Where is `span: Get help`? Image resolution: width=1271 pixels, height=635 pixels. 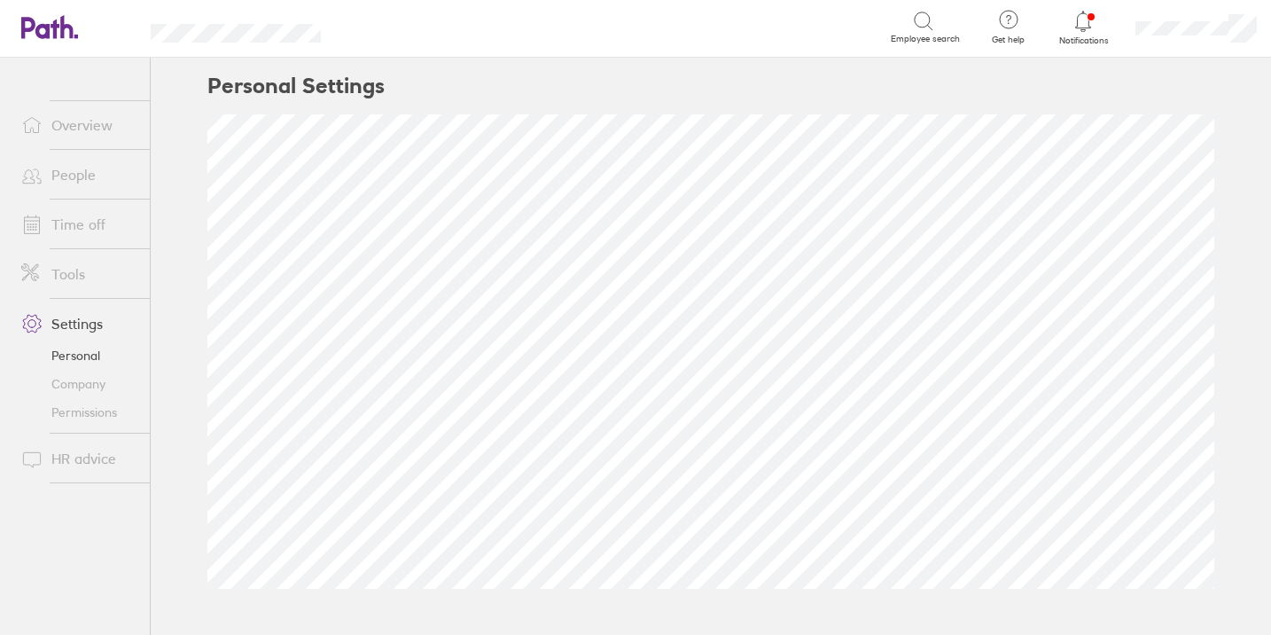 span: Get help is located at coordinates (1008, 40).